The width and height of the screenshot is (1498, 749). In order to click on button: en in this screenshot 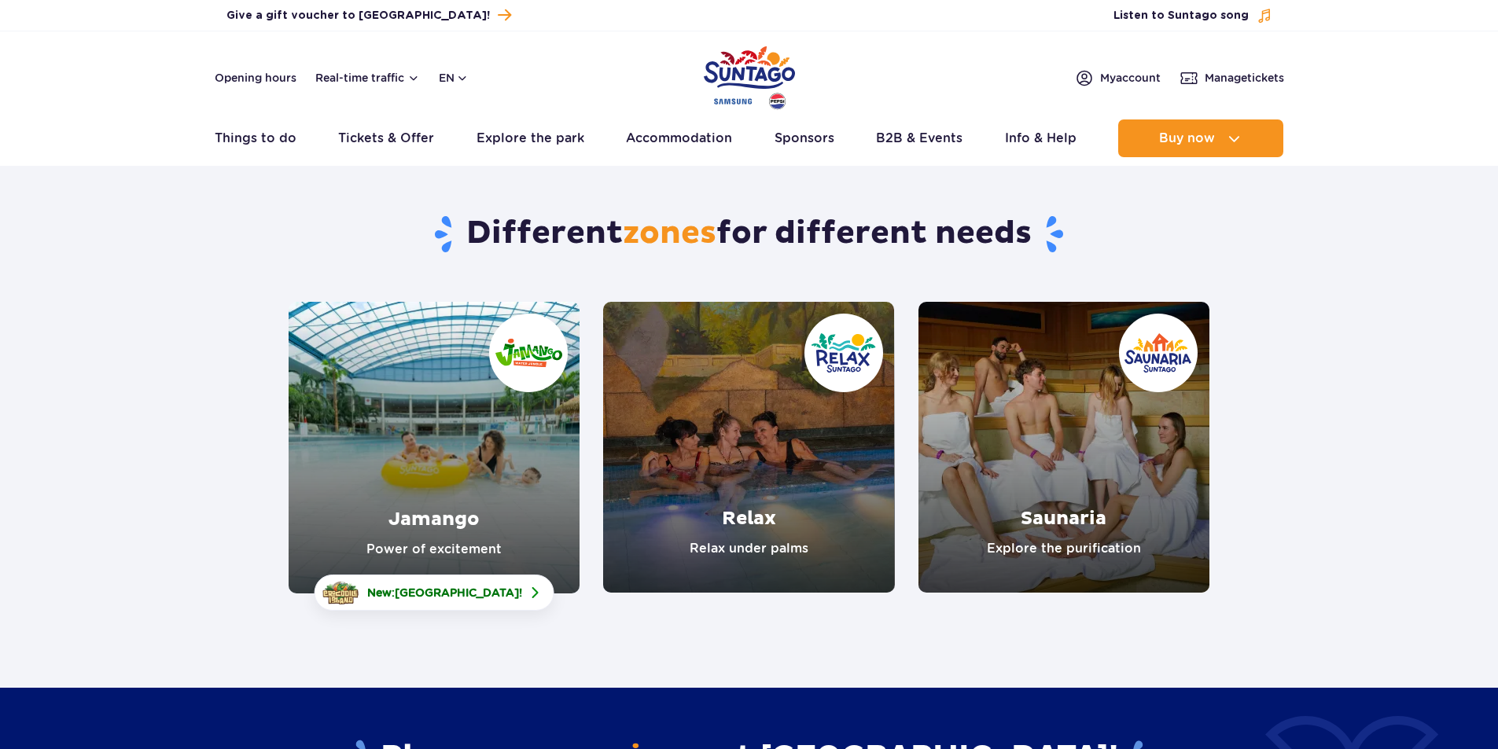, I will do `click(454, 78)`.